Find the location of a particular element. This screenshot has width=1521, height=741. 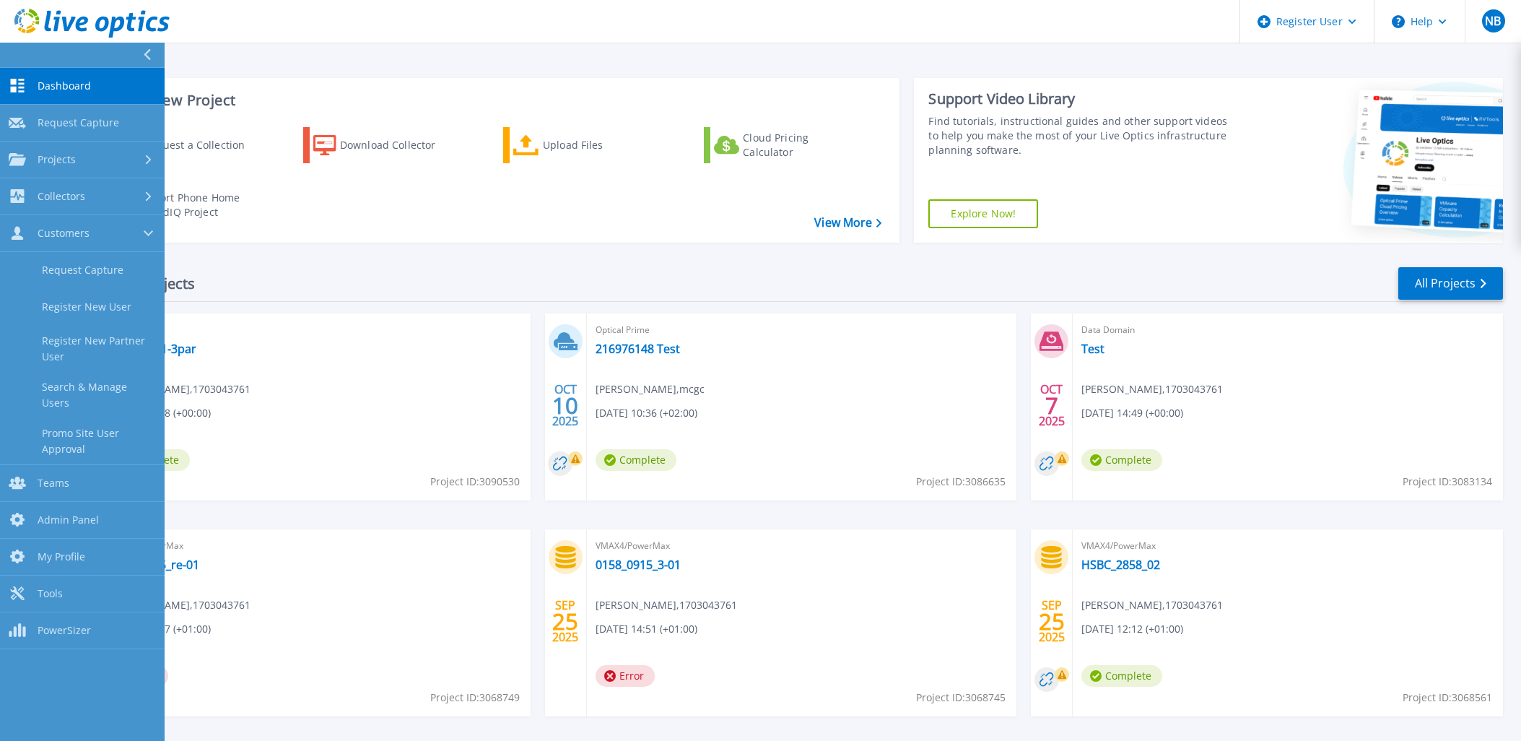

span: Admin Panel is located at coordinates (68, 520).